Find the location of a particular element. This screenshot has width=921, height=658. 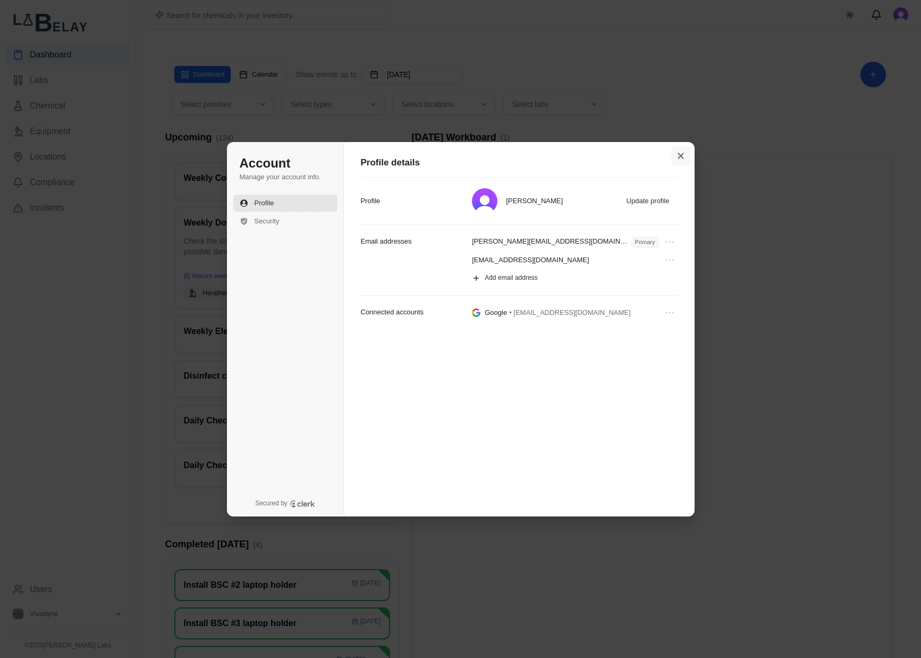

span: Profile is located at coordinates (264, 203).